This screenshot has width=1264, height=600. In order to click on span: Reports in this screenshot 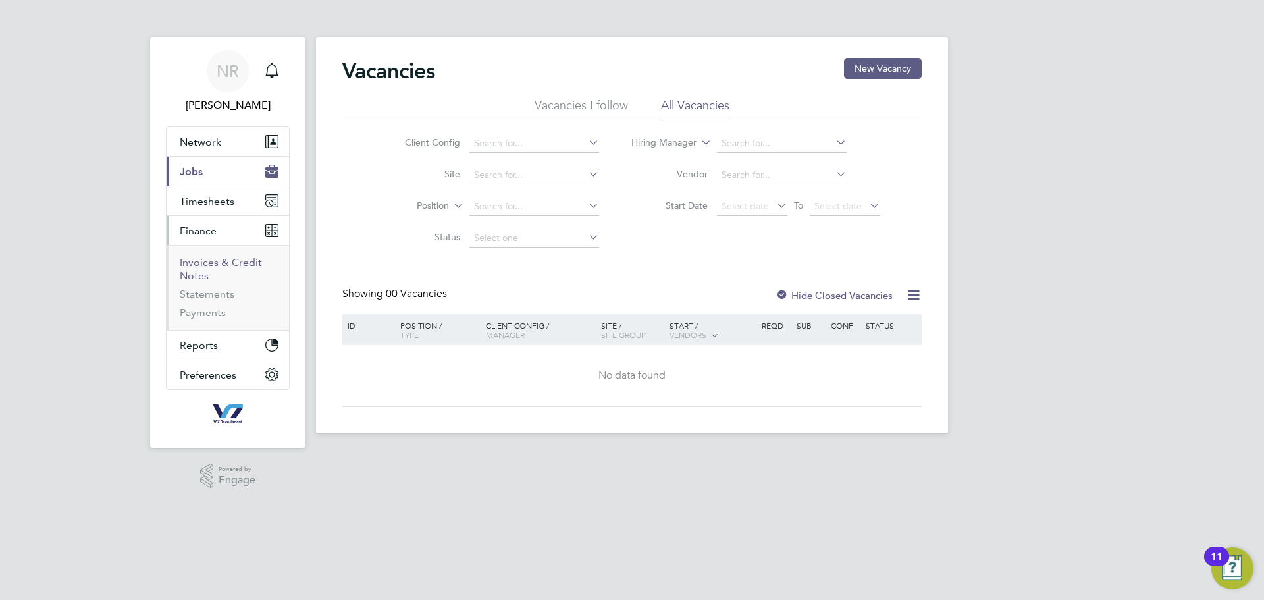, I will do `click(199, 345)`.